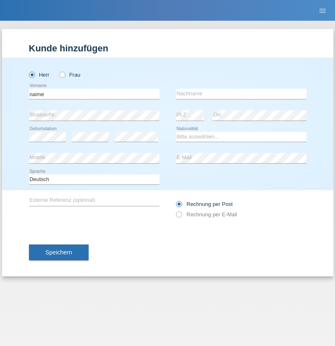 The image size is (335, 346). I want to click on input: Frau, so click(62, 74).